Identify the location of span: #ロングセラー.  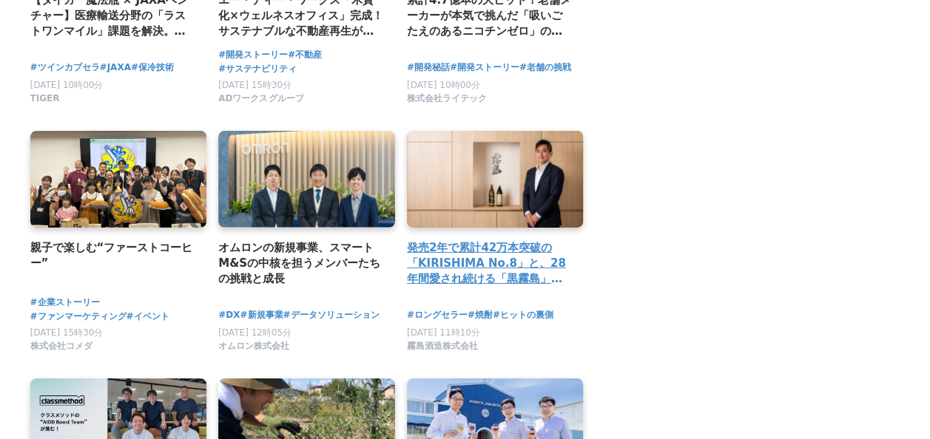
(437, 315).